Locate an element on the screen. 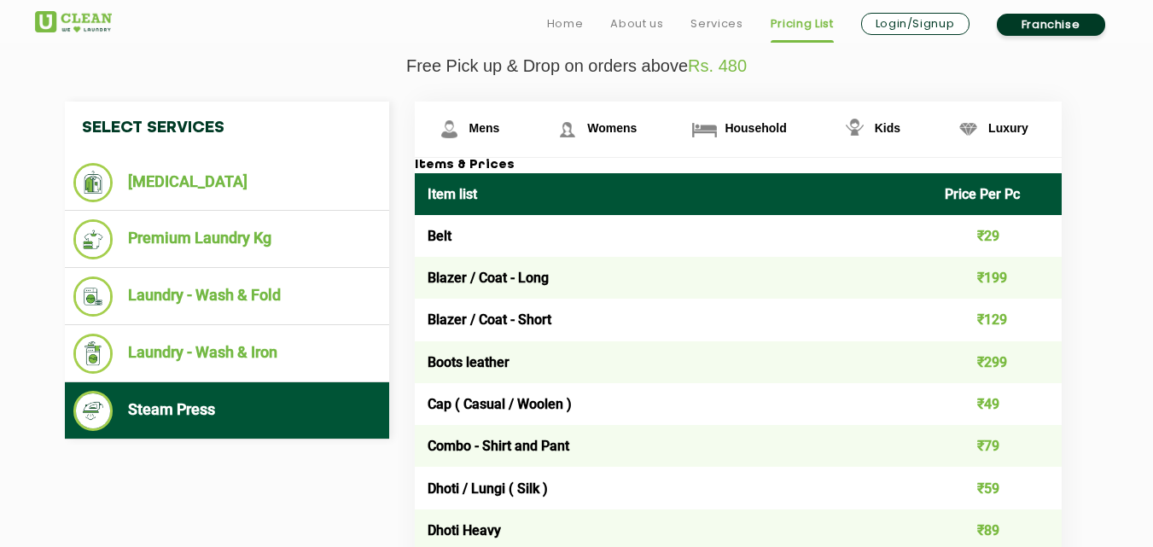 The image size is (1153, 547). a: Pricing List is located at coordinates (802, 24).